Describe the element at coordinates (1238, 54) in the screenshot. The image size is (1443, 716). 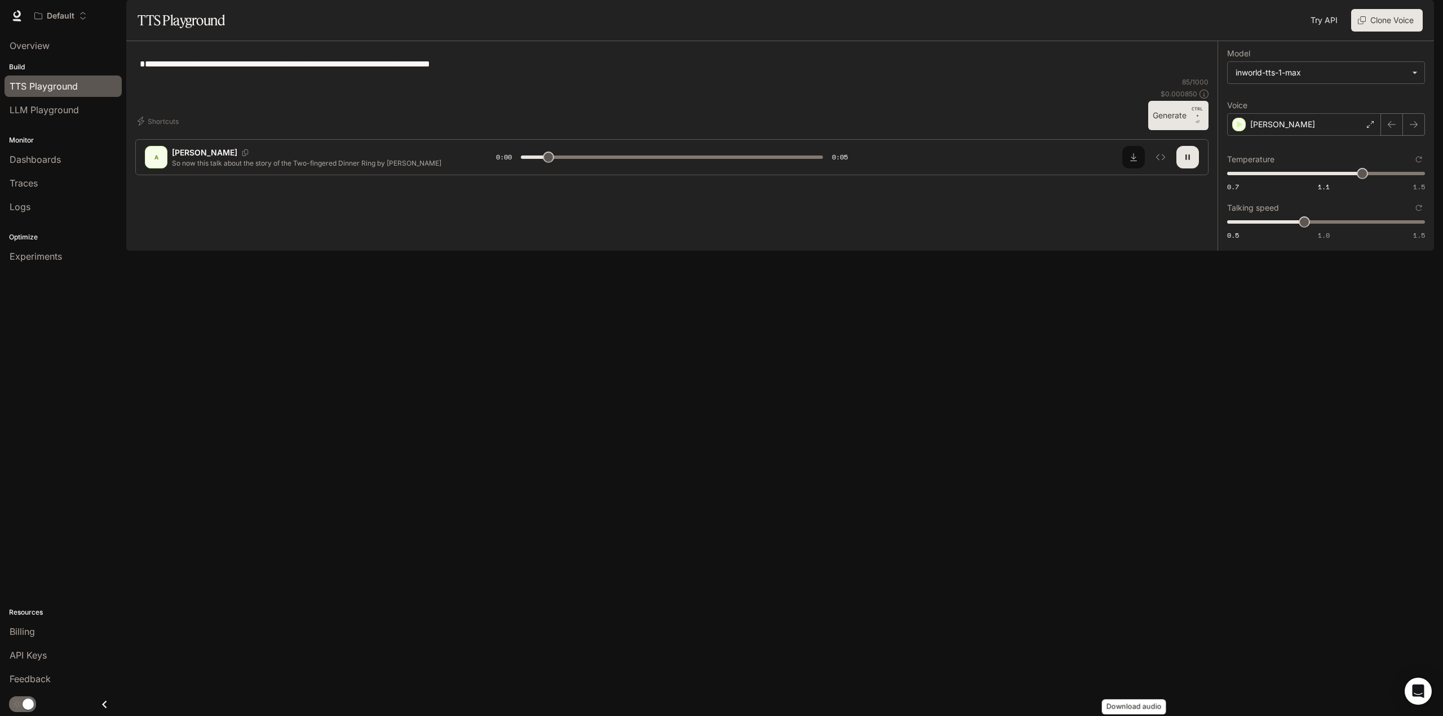
I see `p: Model` at that location.